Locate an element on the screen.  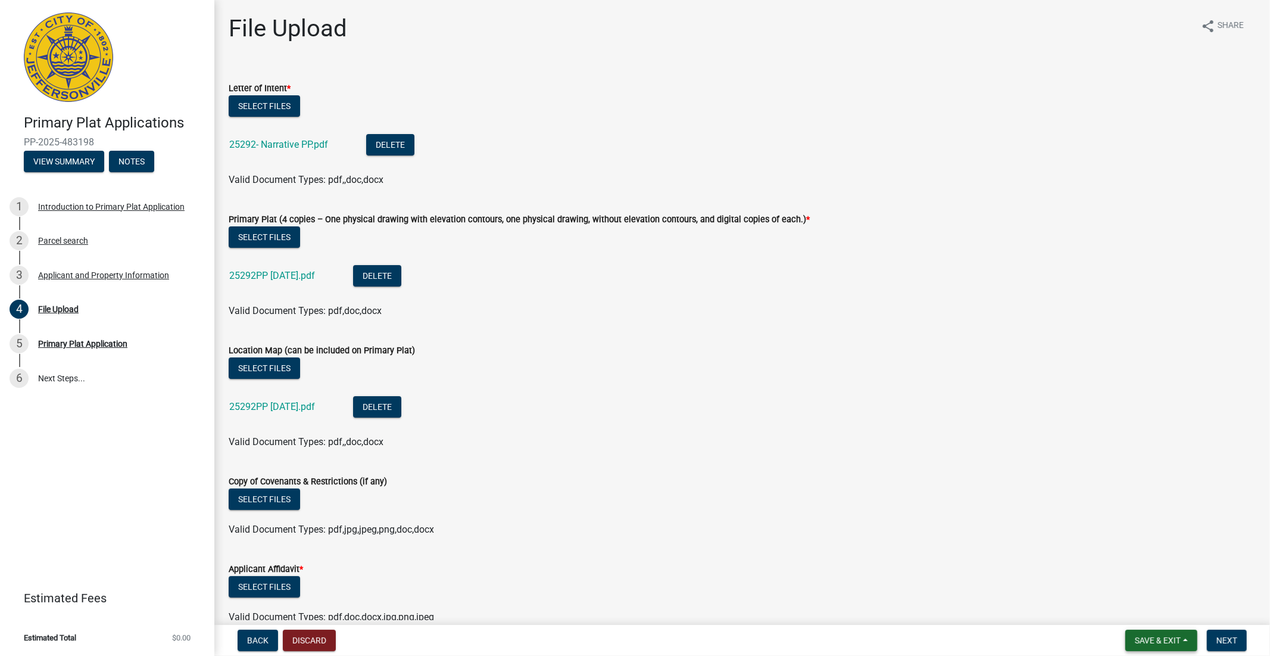
div: 6 is located at coordinates (19, 378).